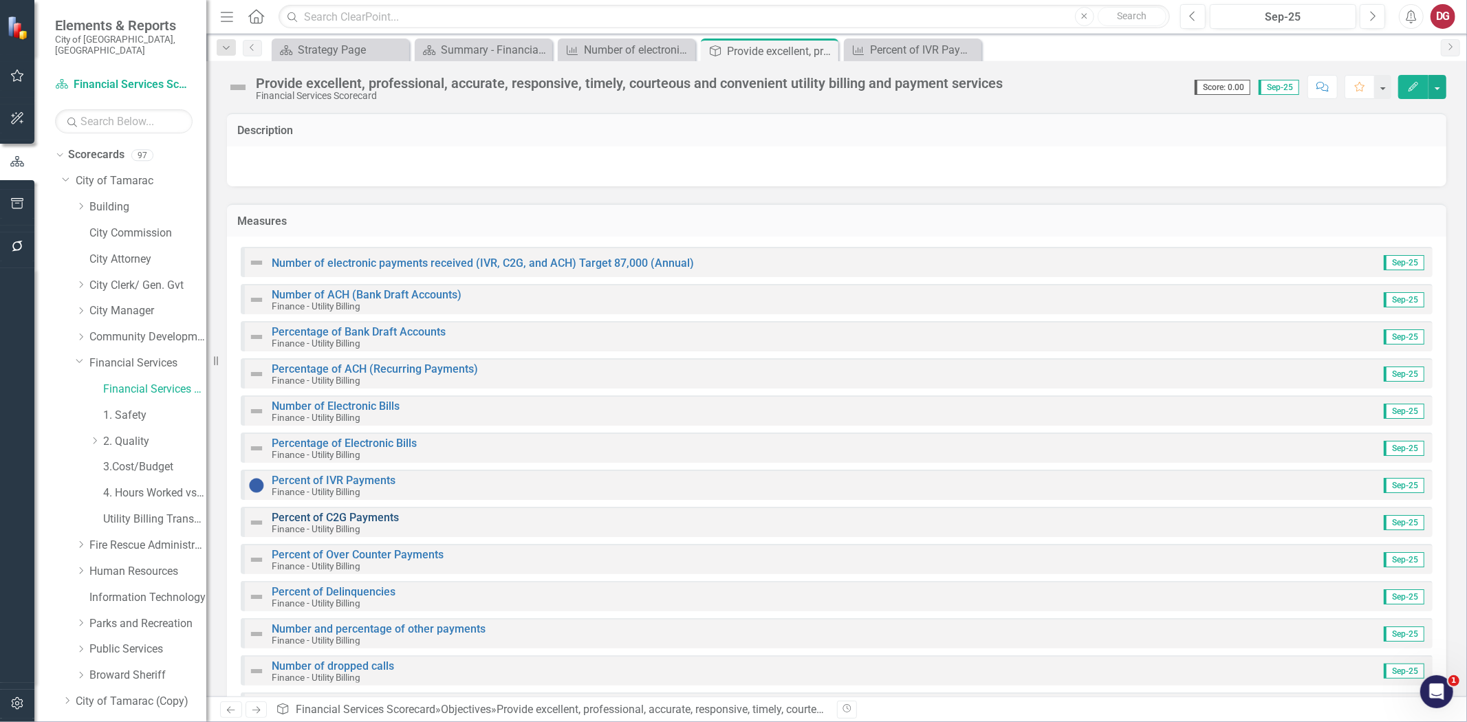 This screenshot has width=1467, height=722. Describe the element at coordinates (375, 369) in the screenshot. I see `a: Percentage of ACH (Recurring Payments)` at that location.